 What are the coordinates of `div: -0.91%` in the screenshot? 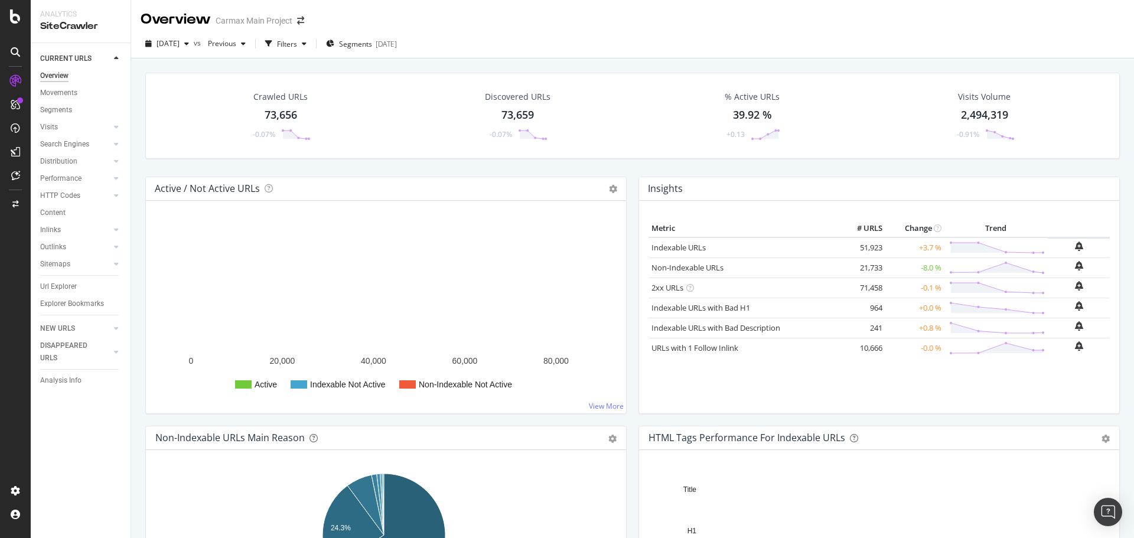 It's located at (968, 134).